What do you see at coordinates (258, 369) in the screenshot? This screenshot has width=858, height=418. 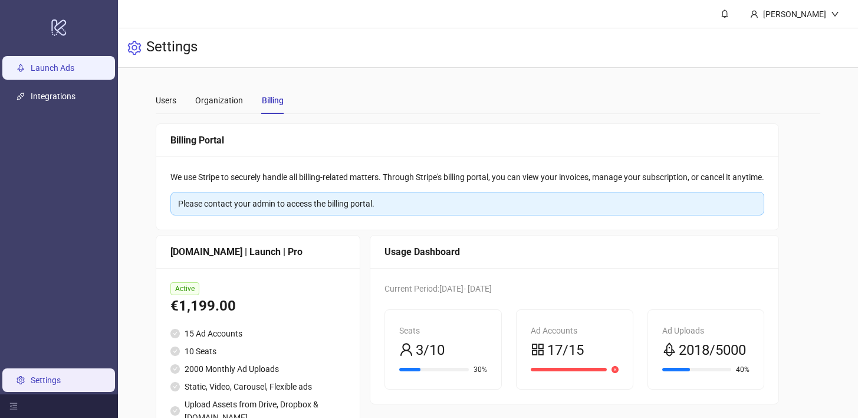 I see `li: 2000 Monthly Ad Uploads` at bounding box center [258, 369].